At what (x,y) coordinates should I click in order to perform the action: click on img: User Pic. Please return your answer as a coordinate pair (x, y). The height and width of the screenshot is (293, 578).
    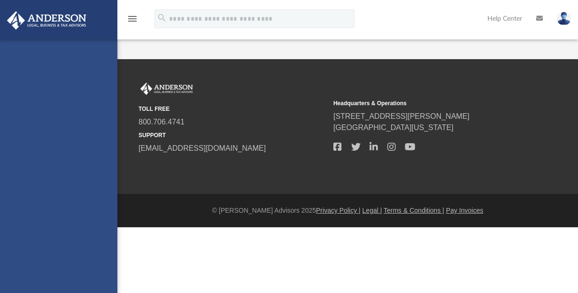
    Looking at the image, I should click on (564, 18).